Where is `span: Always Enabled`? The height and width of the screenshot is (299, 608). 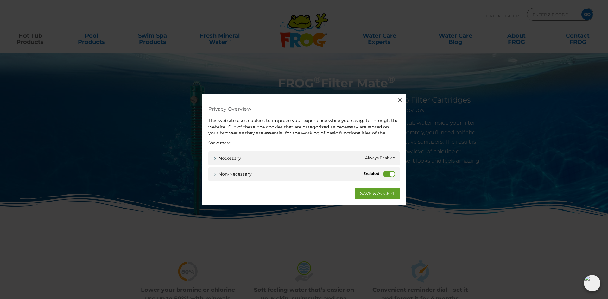 span: Always Enabled is located at coordinates (380, 158).